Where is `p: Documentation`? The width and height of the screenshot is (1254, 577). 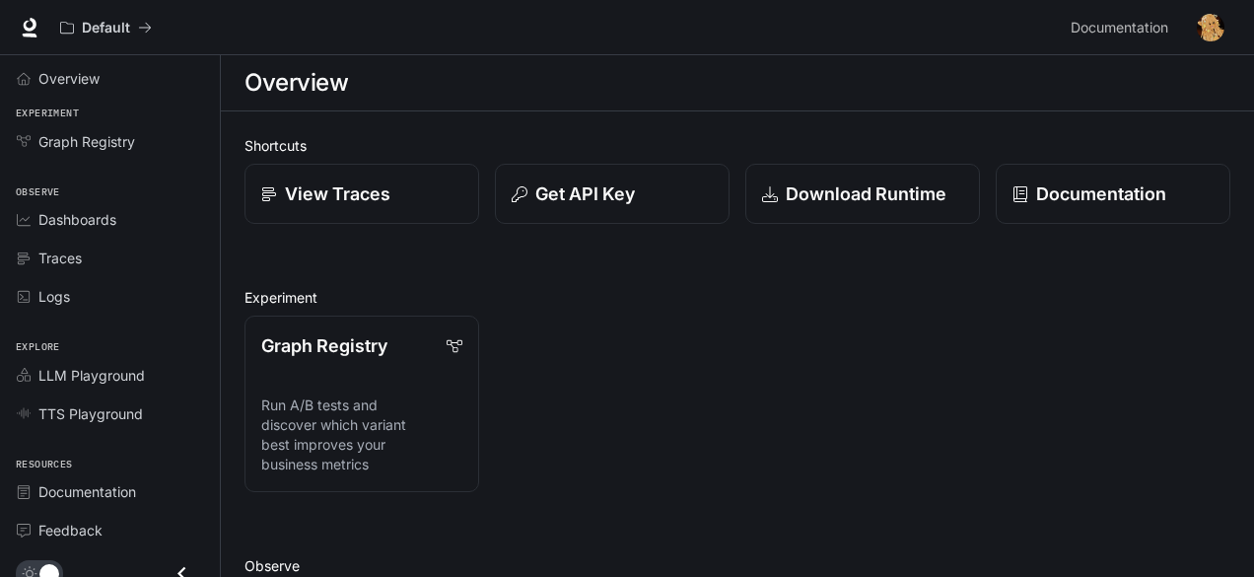
p: Documentation is located at coordinates (1101, 193).